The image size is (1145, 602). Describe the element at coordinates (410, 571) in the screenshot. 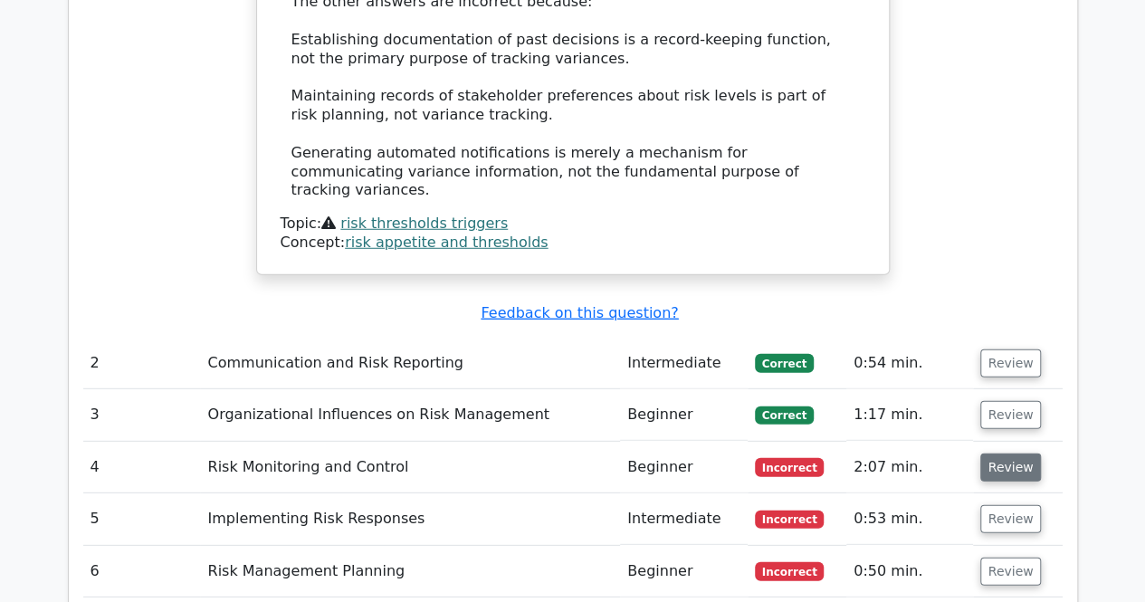

I see `td: Risk Management Planning` at that location.